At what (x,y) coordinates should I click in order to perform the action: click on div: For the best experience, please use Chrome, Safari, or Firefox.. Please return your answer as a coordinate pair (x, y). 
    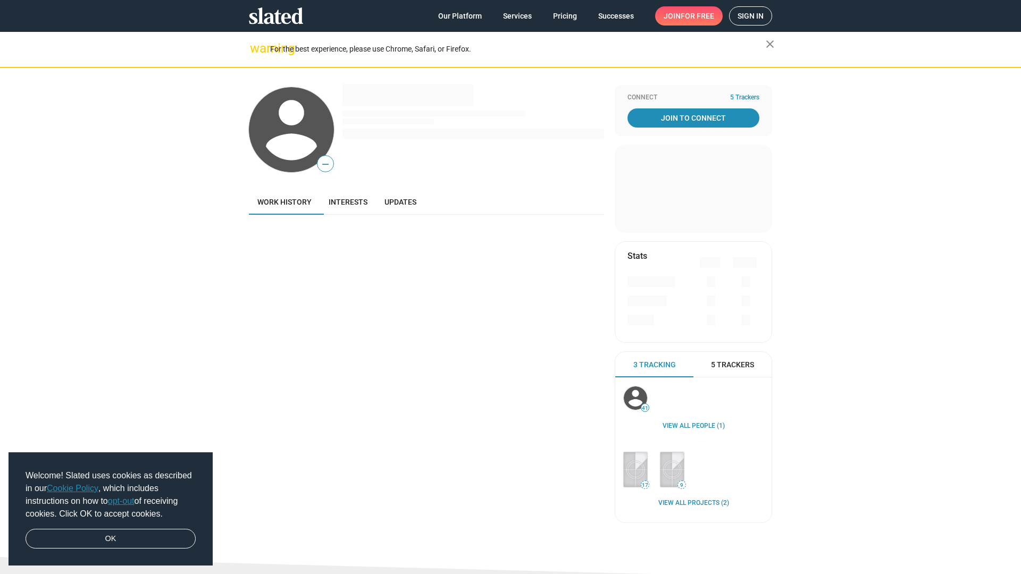
    Looking at the image, I should click on (518, 49).